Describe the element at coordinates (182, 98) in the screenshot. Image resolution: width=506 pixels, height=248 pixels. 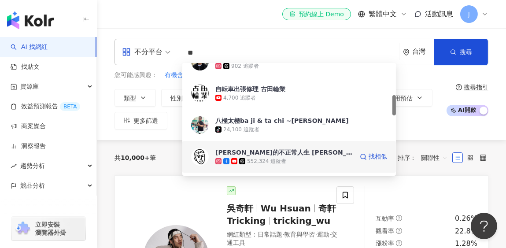
I see `button: 性別` at that location.